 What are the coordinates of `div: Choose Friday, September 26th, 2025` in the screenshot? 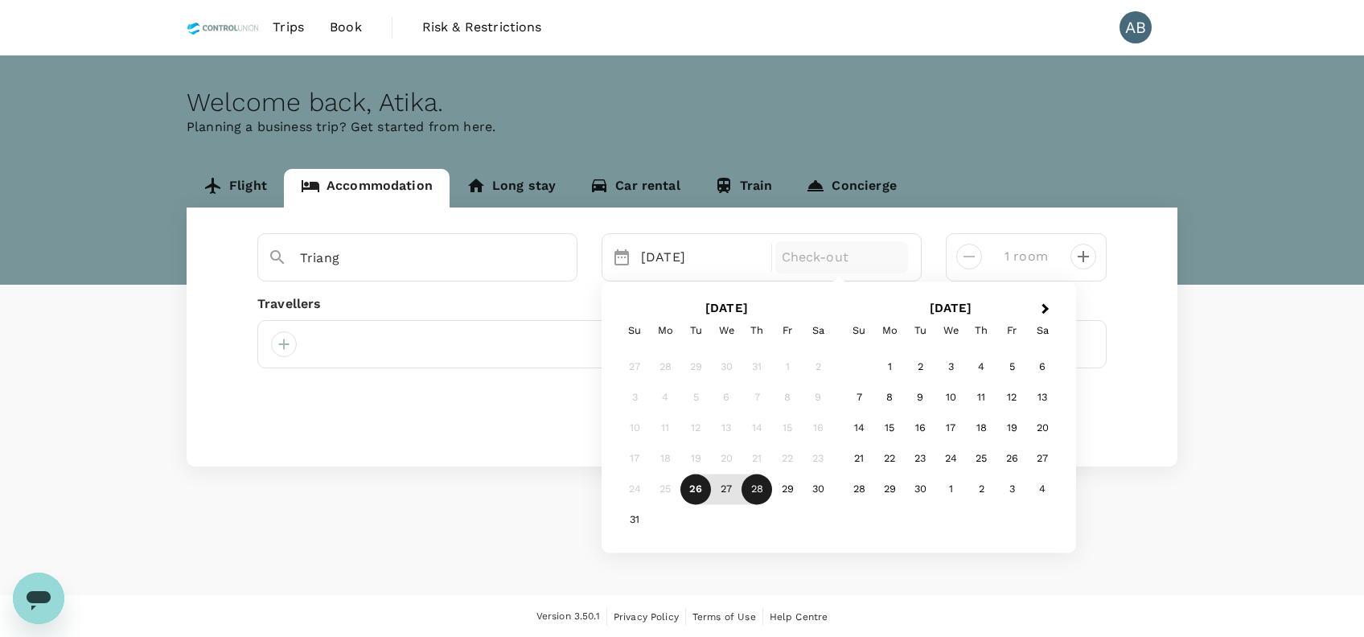 It's located at (1012, 458).